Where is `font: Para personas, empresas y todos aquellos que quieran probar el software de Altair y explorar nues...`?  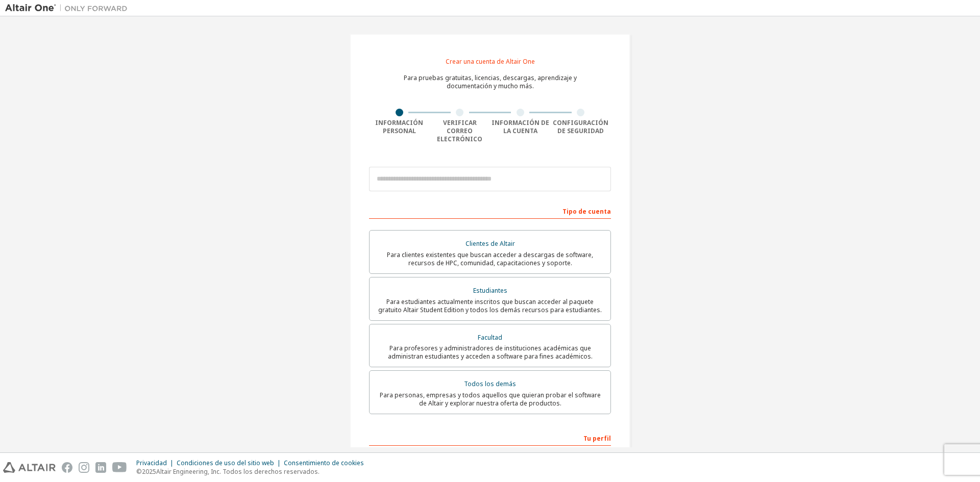 font: Para personas, empresas y todos aquellos que quieran probar el software de Altair y explorar nues... is located at coordinates (490, 399).